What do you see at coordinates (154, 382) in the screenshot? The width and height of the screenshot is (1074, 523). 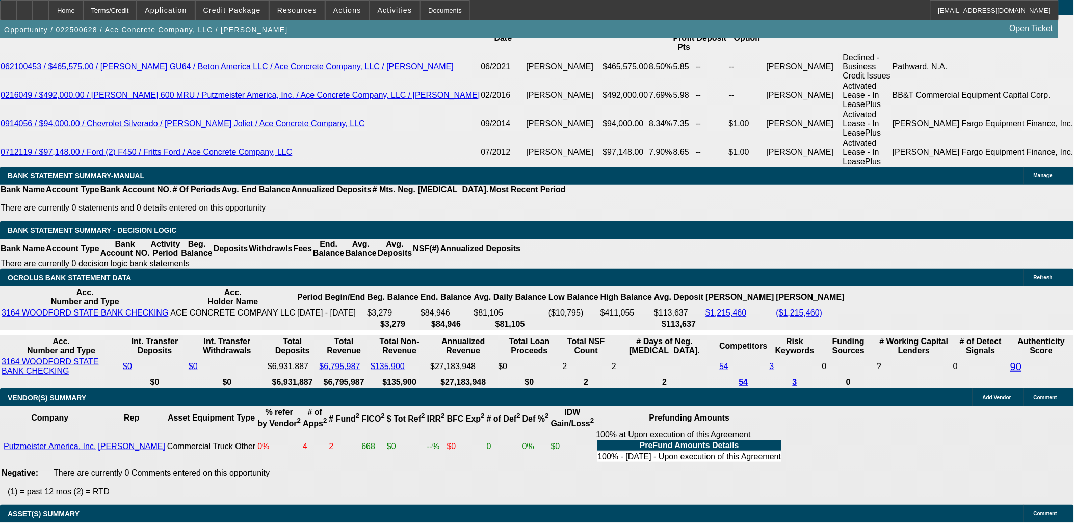 I see `th: $0` at bounding box center [154, 382].